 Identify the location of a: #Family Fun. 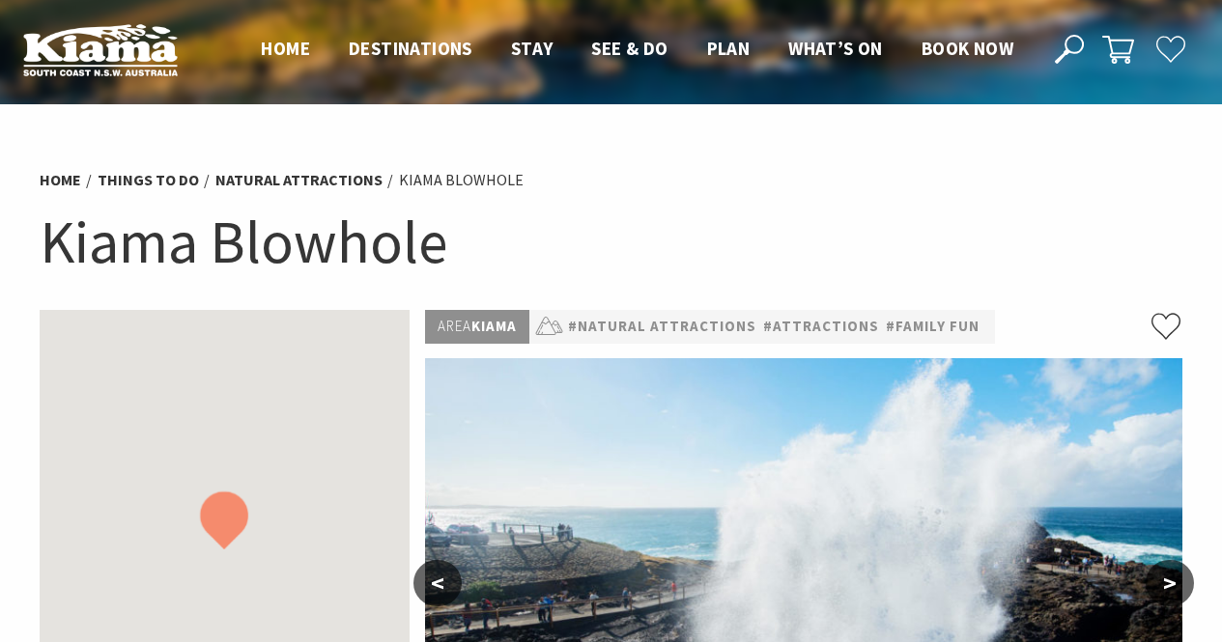
(932, 326).